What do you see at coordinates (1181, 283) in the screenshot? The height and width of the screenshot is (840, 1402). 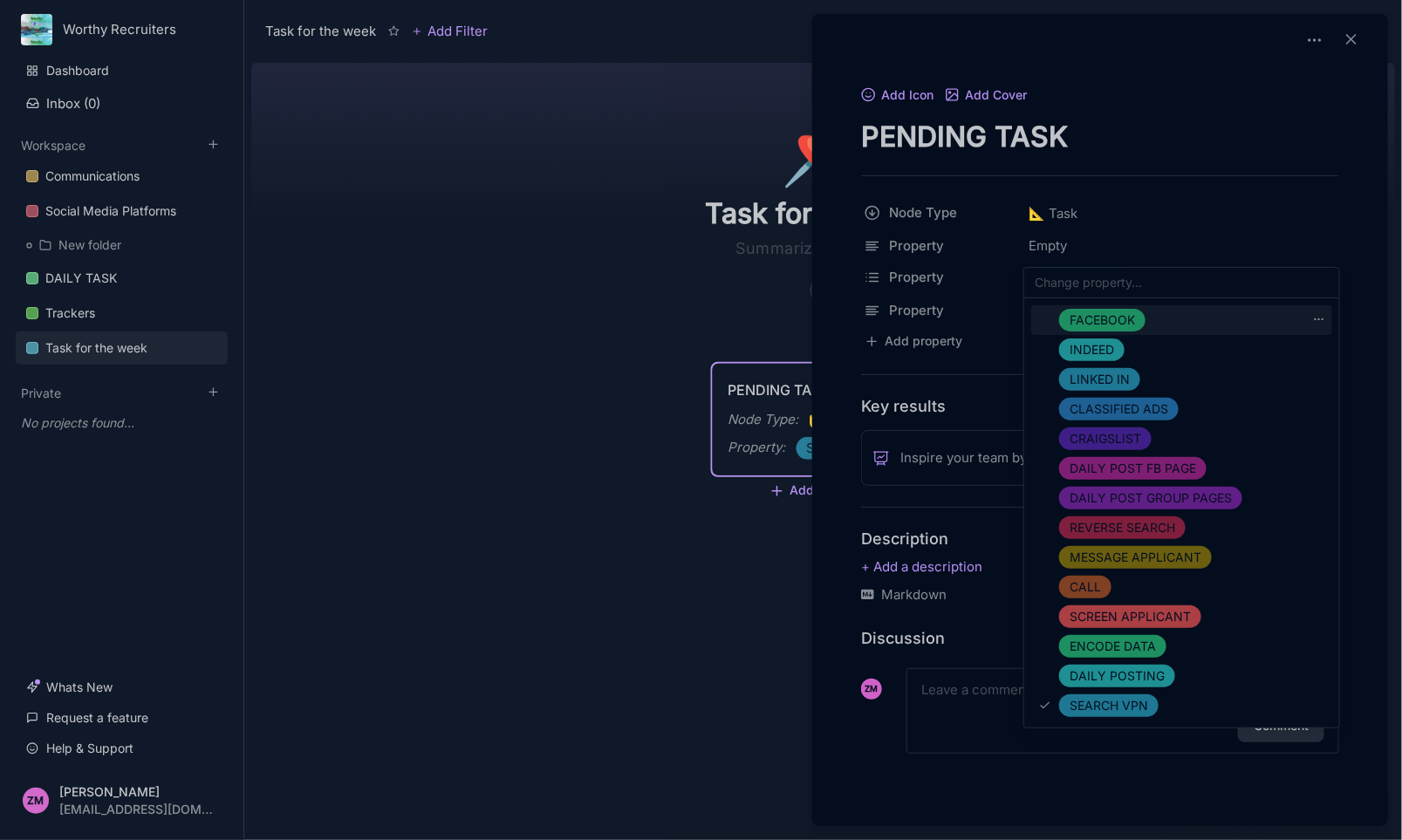 I see `input: Change property...` at bounding box center [1181, 283].